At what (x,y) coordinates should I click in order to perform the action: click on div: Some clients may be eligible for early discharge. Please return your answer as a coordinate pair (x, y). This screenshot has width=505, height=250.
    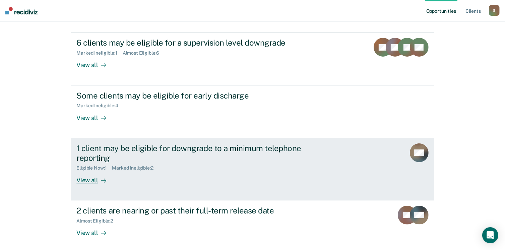
    Looking at the image, I should click on (194, 95).